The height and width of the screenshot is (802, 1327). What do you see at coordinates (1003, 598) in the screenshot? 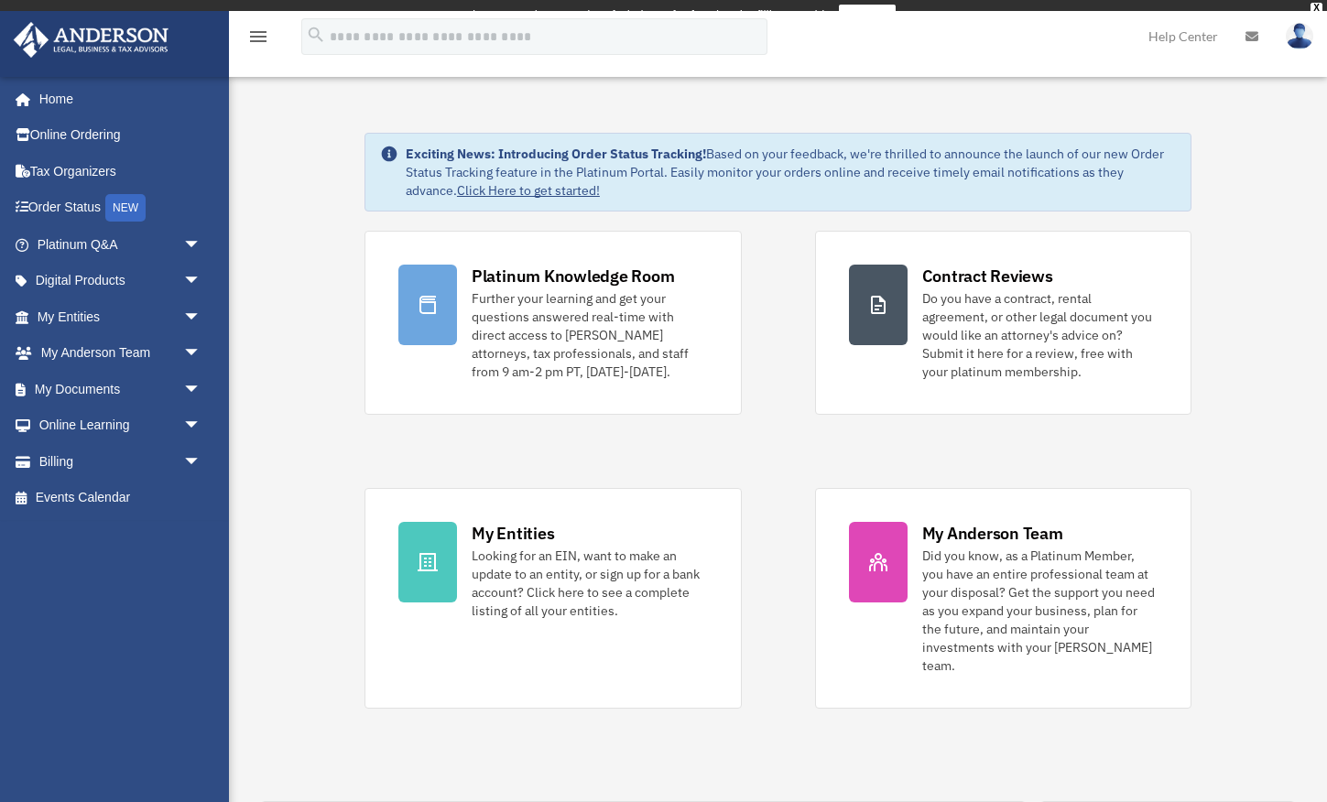
I see `a: My Anderson Team Did you know, as a Platinum Member, you have an entire professional team at your...` at bounding box center [1003, 598].